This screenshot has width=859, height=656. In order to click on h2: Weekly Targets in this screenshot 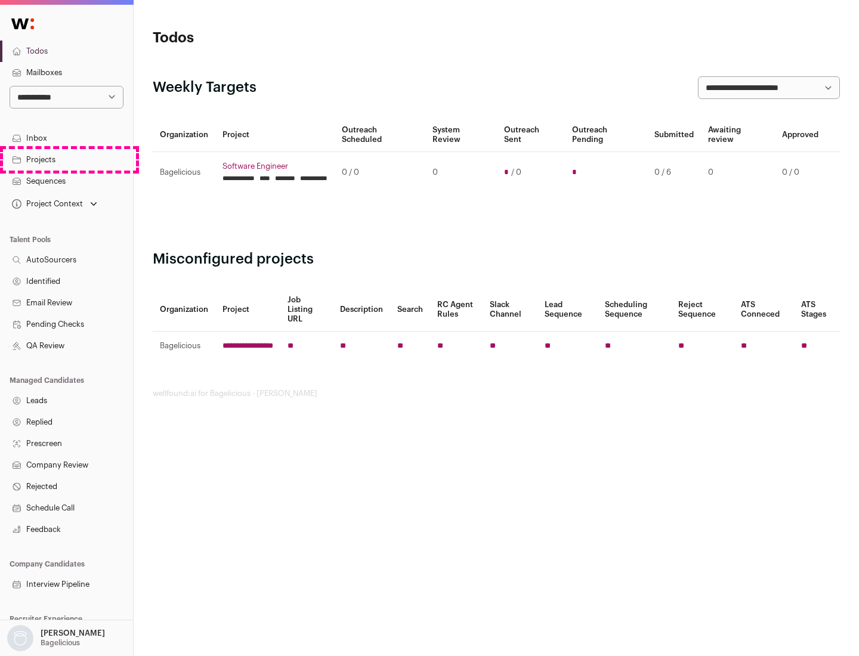, I will do `click(205, 88)`.